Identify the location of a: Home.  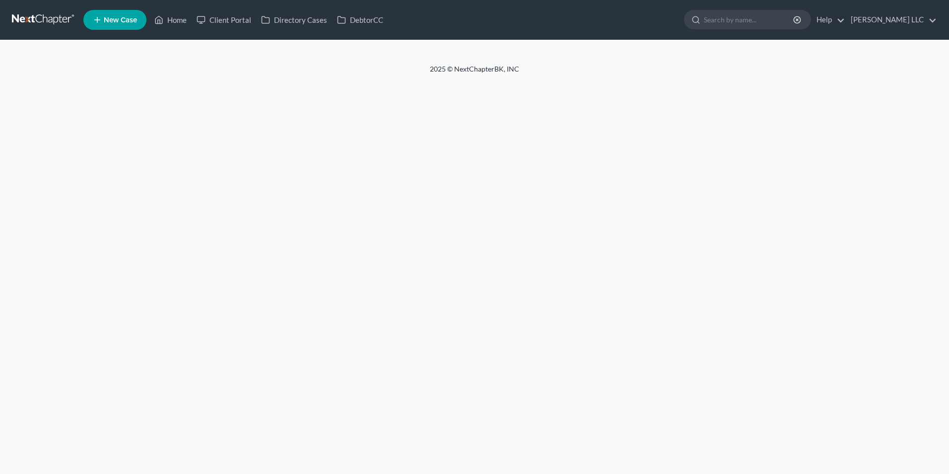
(170, 20).